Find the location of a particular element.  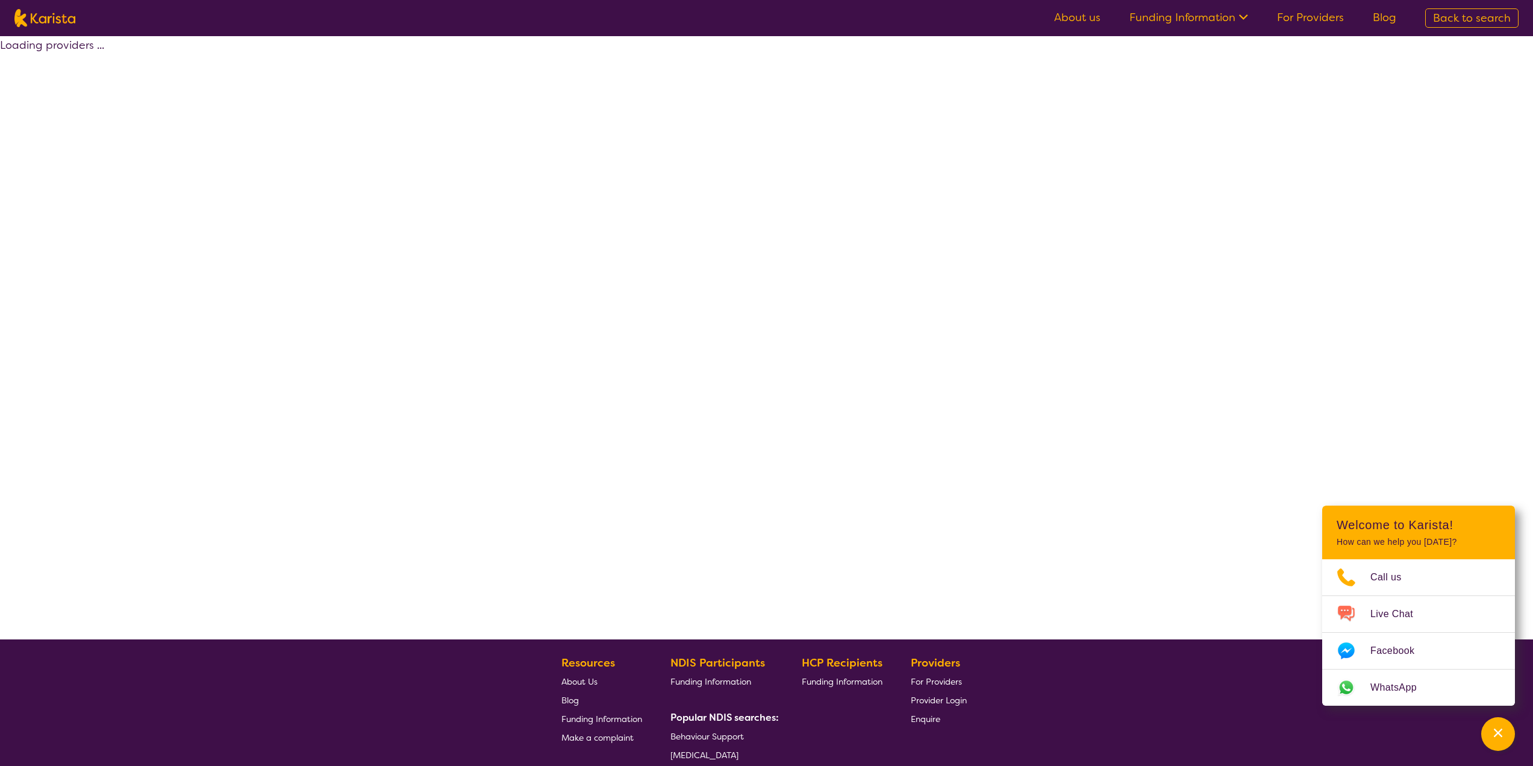

a: About Us is located at coordinates (602, 681).